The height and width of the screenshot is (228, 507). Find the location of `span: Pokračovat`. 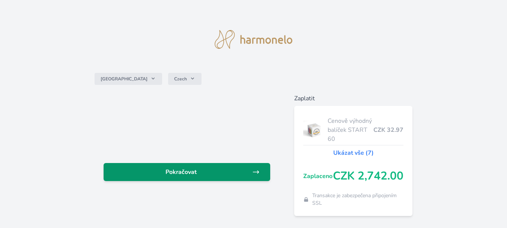

span: Pokračovat is located at coordinates (181, 172).